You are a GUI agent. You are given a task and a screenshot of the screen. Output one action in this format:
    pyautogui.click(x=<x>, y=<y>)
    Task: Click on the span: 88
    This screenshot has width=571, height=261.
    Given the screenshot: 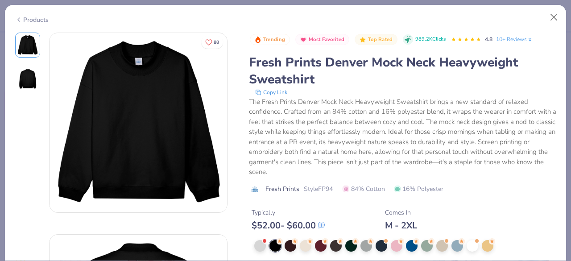 What is the action you would take?
    pyautogui.click(x=216, y=42)
    